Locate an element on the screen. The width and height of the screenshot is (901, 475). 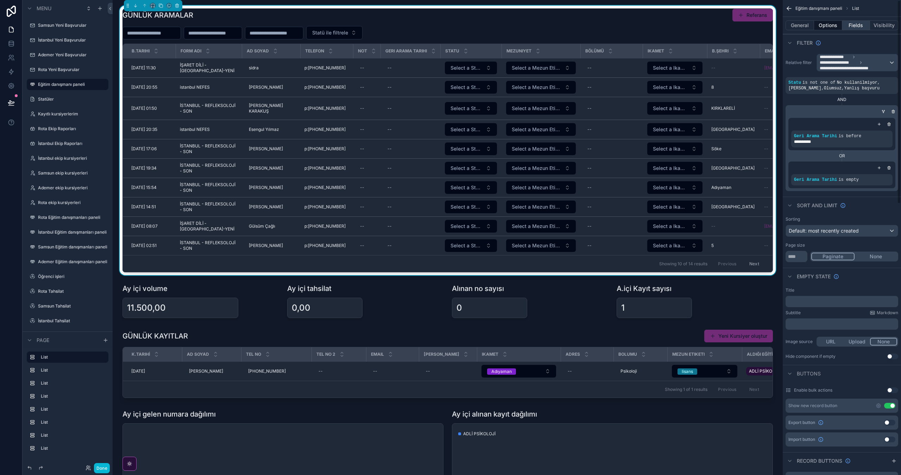
span: ALDIĞI EĞİTİMLER is located at coordinates (766, 354).